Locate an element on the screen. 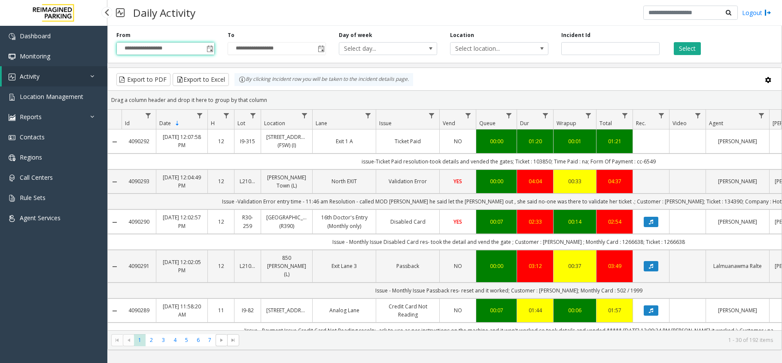 This screenshot has height=363, width=782. a: 00:14 is located at coordinates (575, 221).